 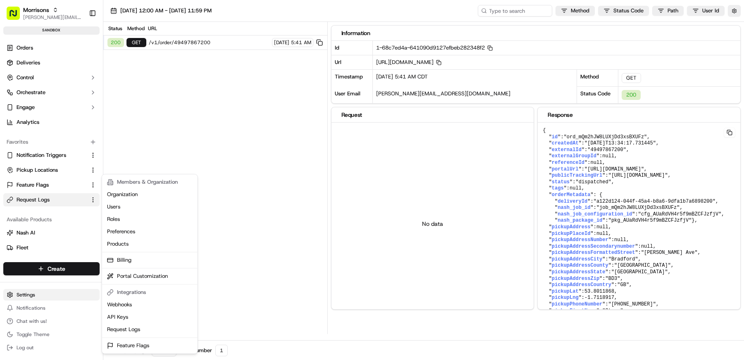 I want to click on a: Users, so click(x=150, y=207).